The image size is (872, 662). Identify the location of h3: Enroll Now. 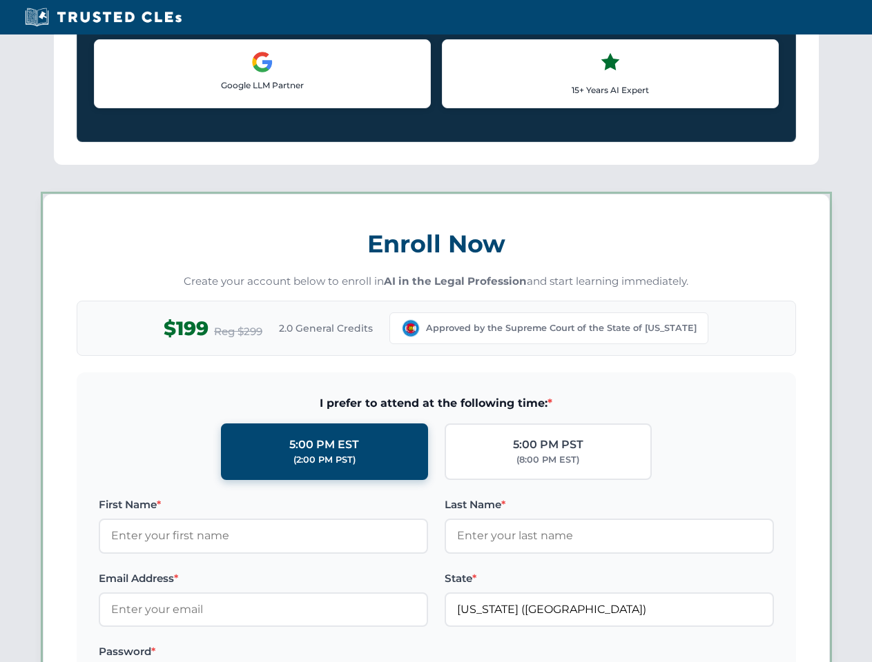
(436, 244).